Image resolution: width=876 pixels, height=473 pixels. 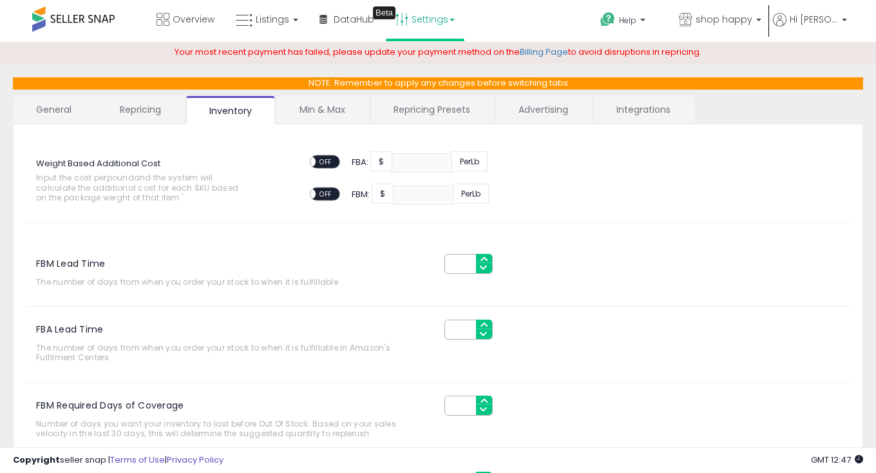 What do you see at coordinates (438, 52) in the screenshot?
I see `span: Your most recent payment has failed, please update your payment method on the to avoid disruption...` at bounding box center [438, 52].